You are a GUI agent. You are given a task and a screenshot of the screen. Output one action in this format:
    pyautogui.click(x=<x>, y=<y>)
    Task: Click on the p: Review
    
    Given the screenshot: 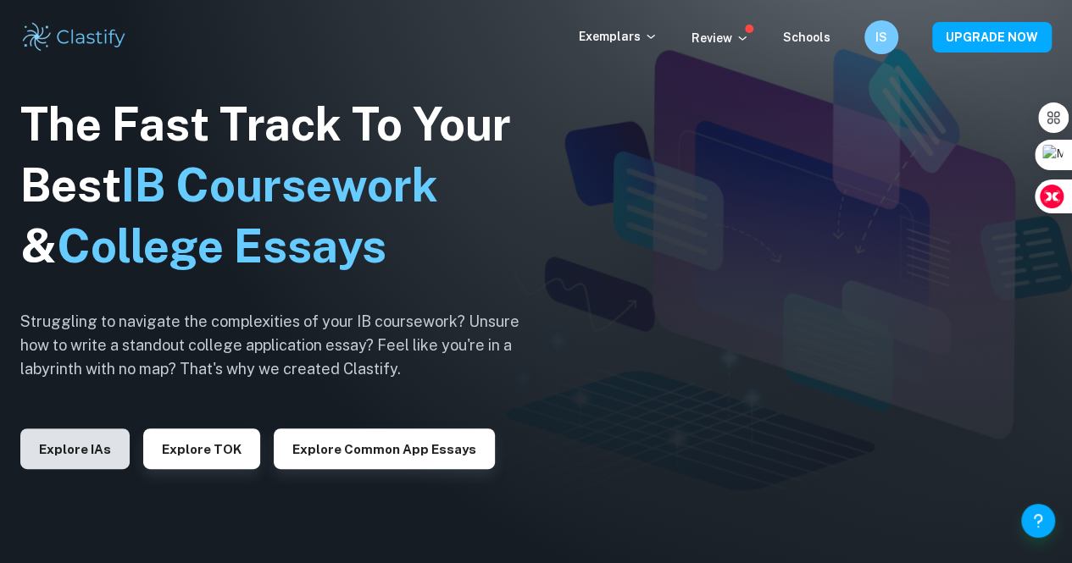 What is the action you would take?
    pyautogui.click(x=720, y=38)
    